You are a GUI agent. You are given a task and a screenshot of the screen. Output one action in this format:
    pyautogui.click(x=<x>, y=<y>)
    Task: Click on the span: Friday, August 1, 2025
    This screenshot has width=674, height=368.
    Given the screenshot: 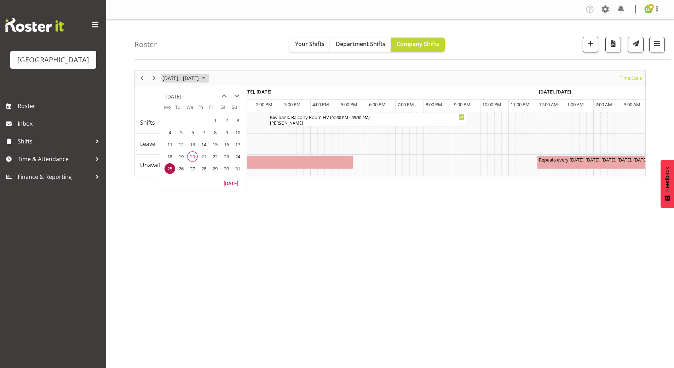 What is the action you would take?
    pyautogui.click(x=215, y=120)
    